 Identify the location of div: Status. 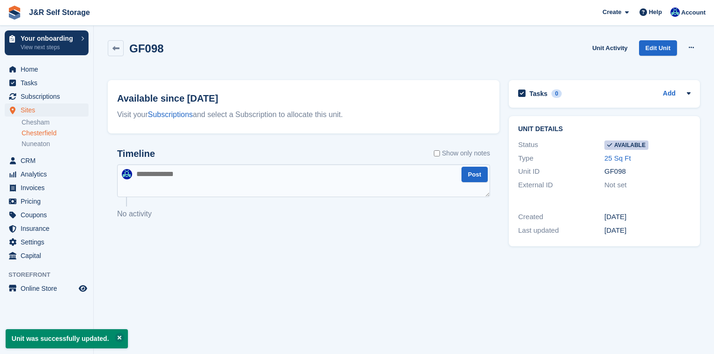
(561, 145).